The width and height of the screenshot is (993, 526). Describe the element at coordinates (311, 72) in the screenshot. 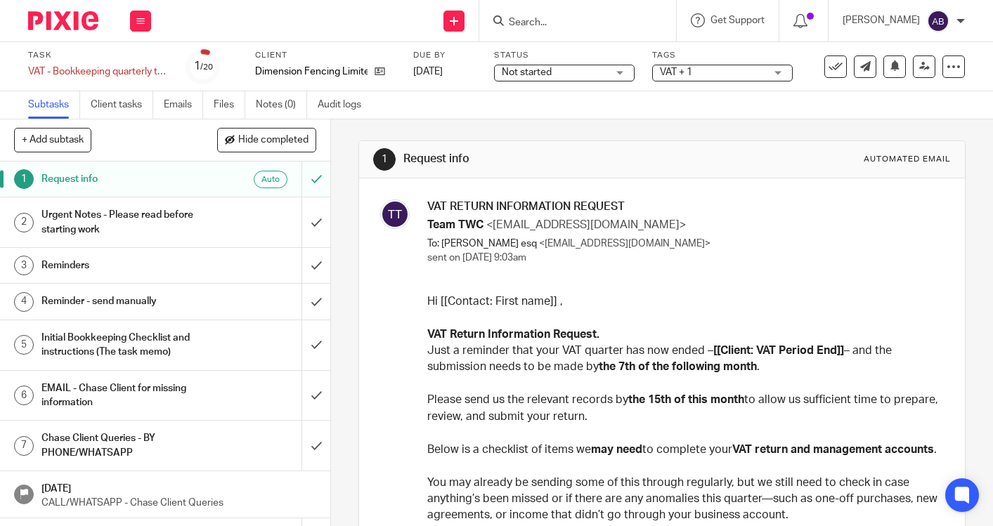

I see `p: Dimension Fencing Limited` at that location.